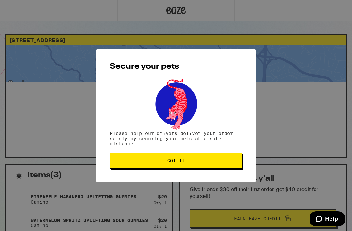 This screenshot has width=352, height=231. What do you see at coordinates (176, 138) in the screenshot?
I see `p: Please help our drivers deliver your order safely by securing your pets at a safe distance.` at bounding box center [176, 138].